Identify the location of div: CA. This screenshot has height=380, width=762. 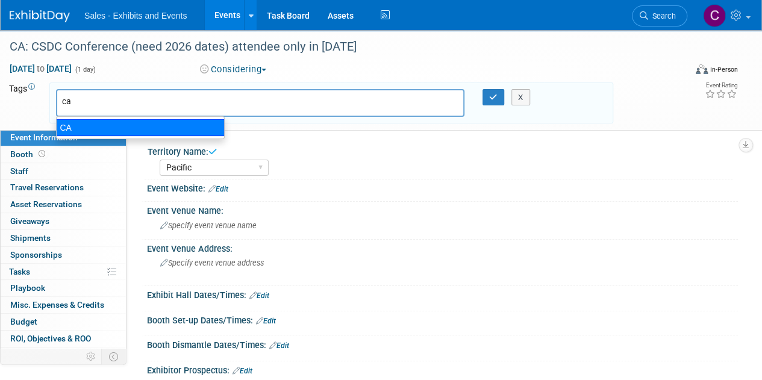
(140, 128).